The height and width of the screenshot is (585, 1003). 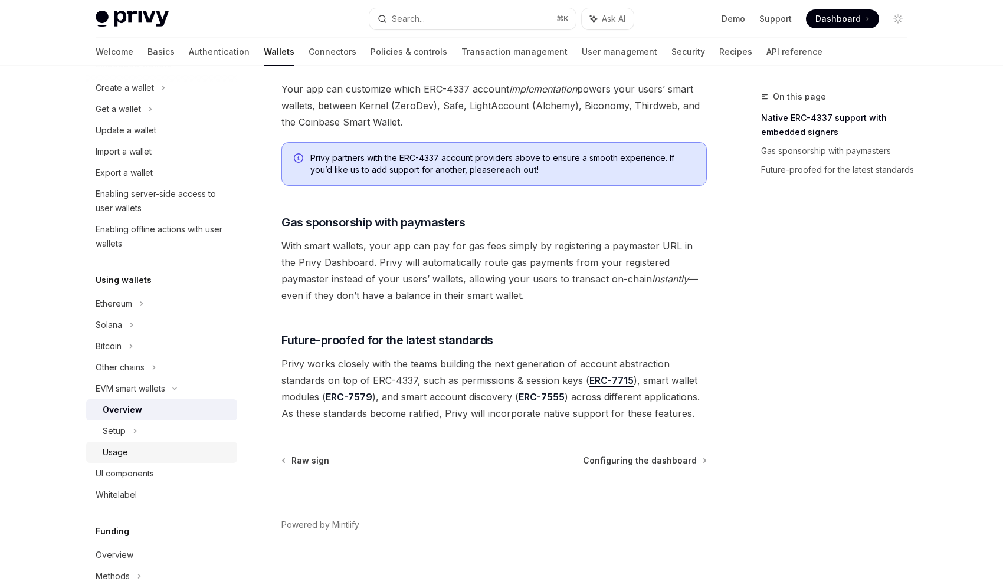 What do you see at coordinates (306, 461) in the screenshot?
I see `a: Raw sign` at bounding box center [306, 461].